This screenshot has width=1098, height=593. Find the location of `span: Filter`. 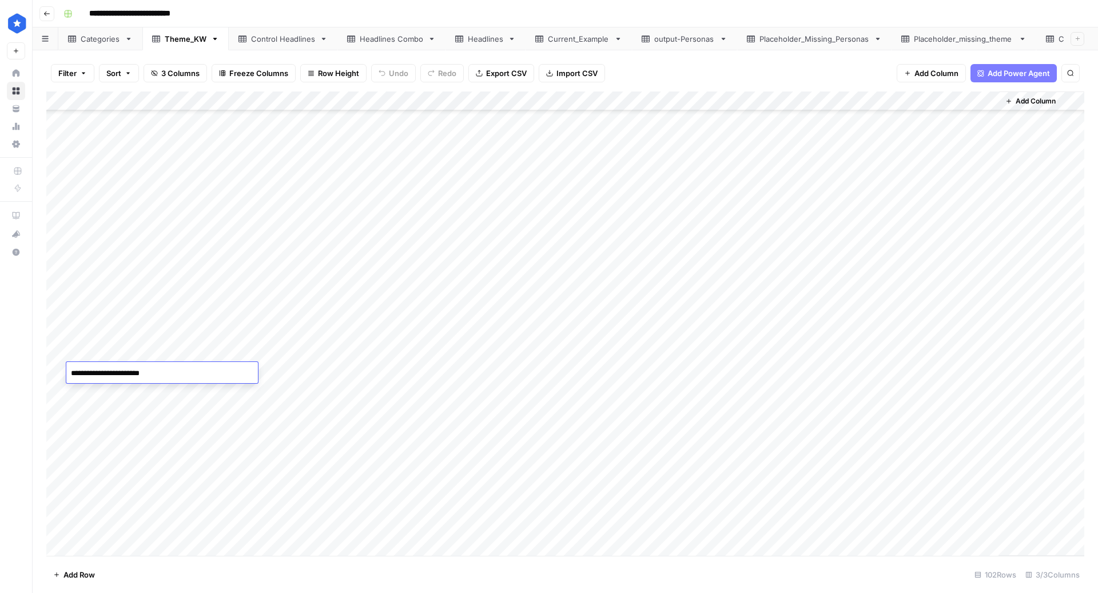

span: Filter is located at coordinates (67, 73).